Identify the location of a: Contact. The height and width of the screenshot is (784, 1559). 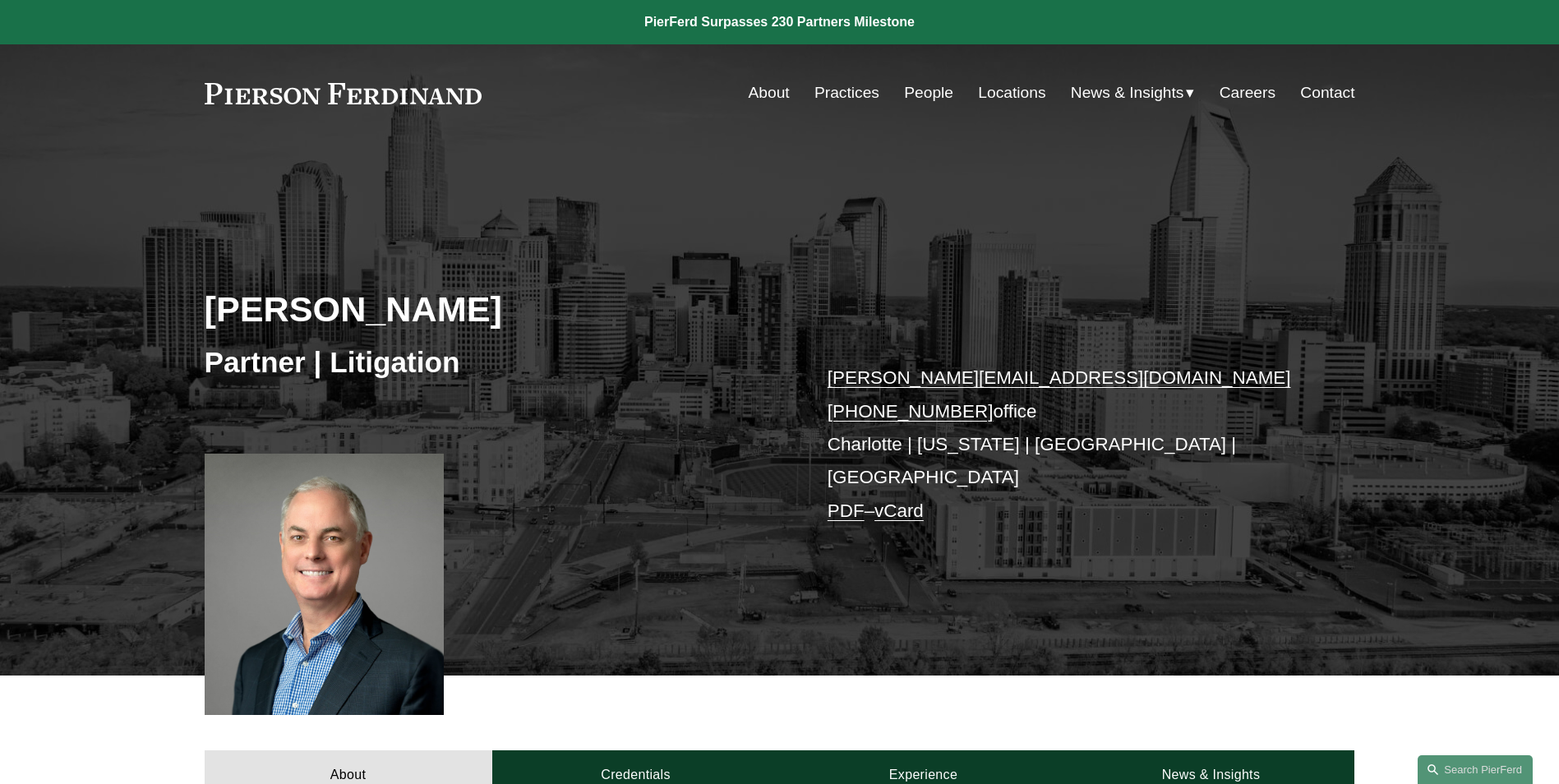
(1327, 92).